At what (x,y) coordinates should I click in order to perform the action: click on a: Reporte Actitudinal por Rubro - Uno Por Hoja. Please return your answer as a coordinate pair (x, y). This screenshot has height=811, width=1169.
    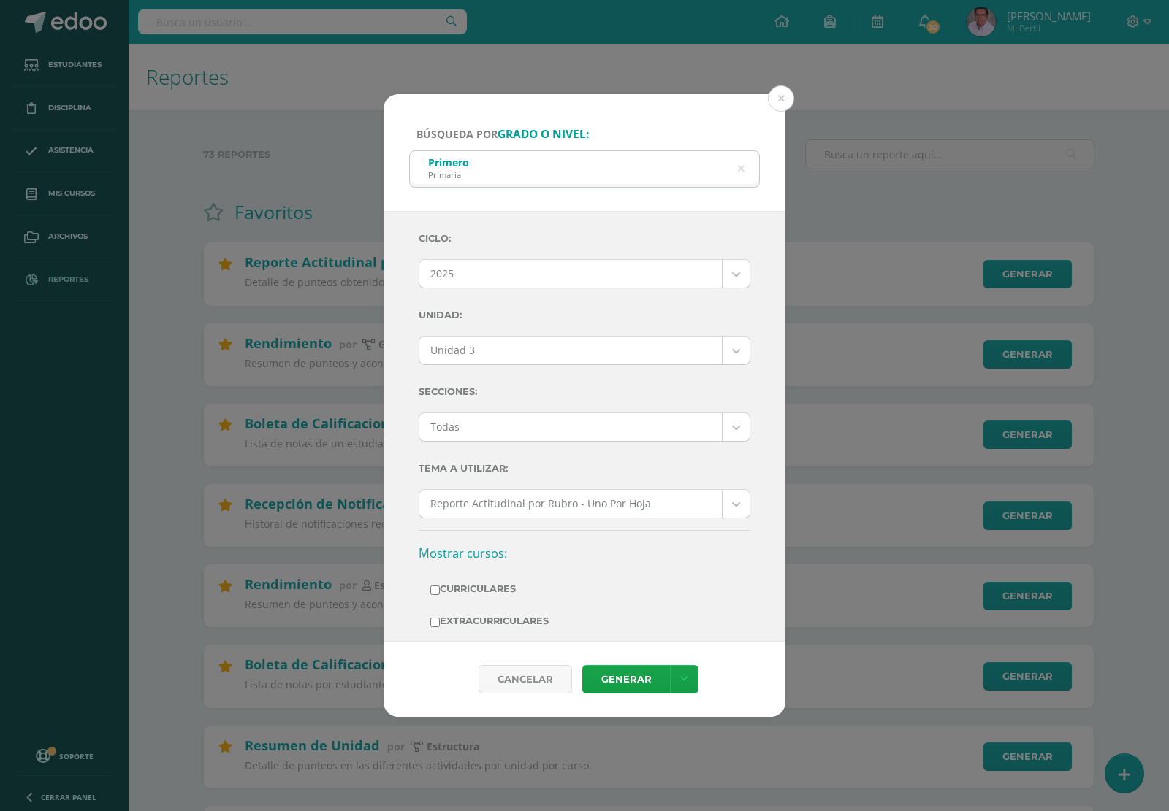
    Looking at the image, I should click on (584, 504).